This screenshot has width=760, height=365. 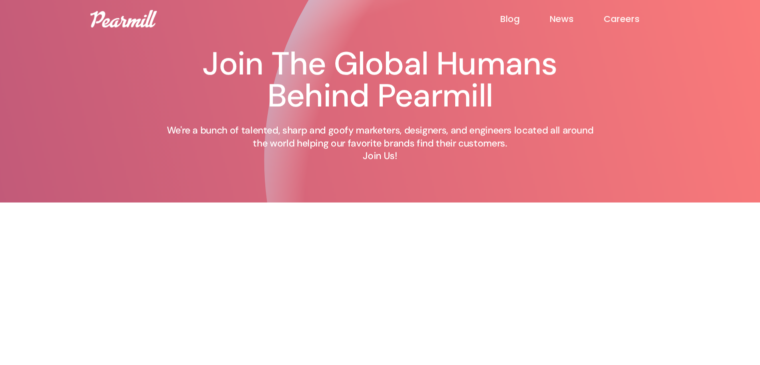 What do you see at coordinates (380, 80) in the screenshot?
I see `h1: Join The Global Humans Behind Pearmill` at bounding box center [380, 80].